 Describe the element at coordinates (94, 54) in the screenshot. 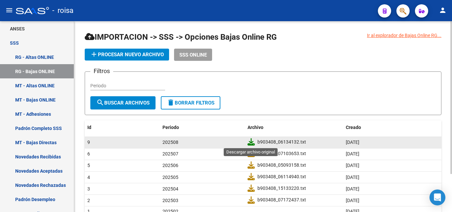

I see `mat-icon: add` at that location.